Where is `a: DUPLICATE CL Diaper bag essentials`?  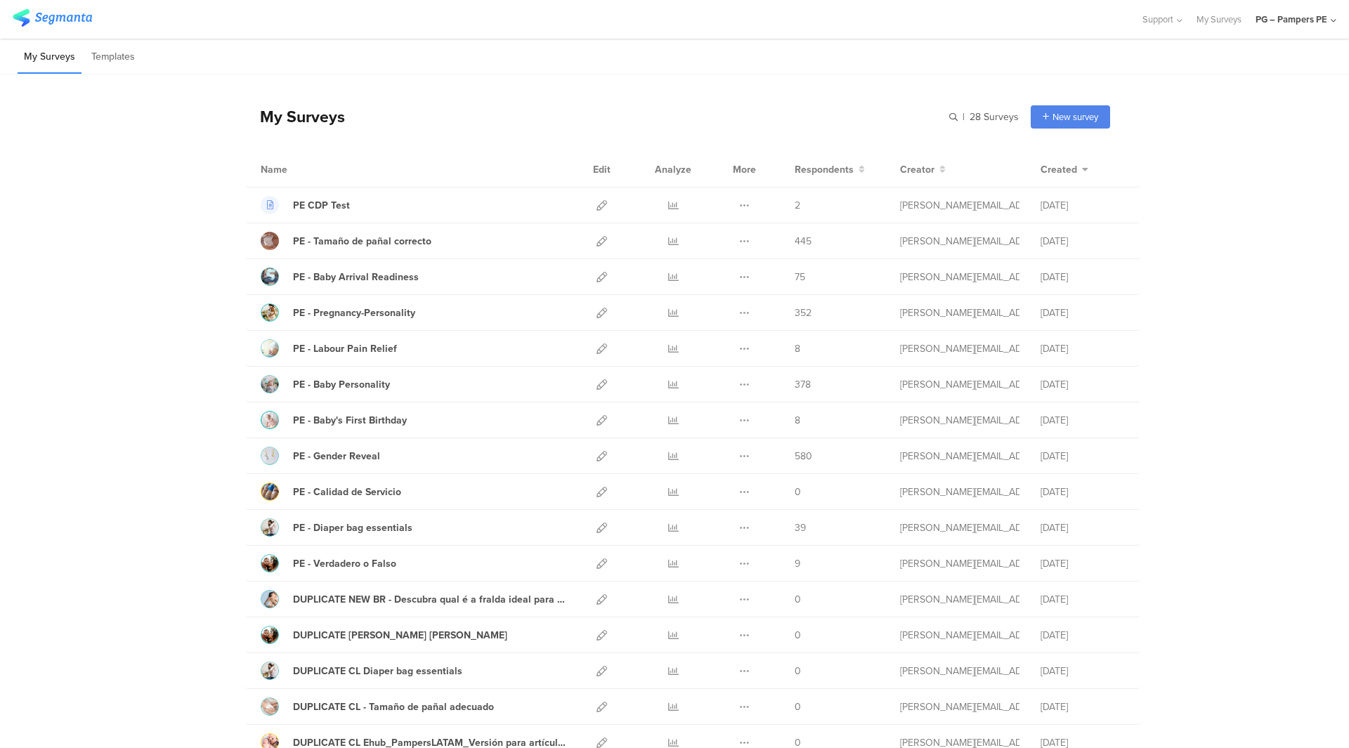
a: DUPLICATE CL Diaper bag essentials is located at coordinates (361, 671).